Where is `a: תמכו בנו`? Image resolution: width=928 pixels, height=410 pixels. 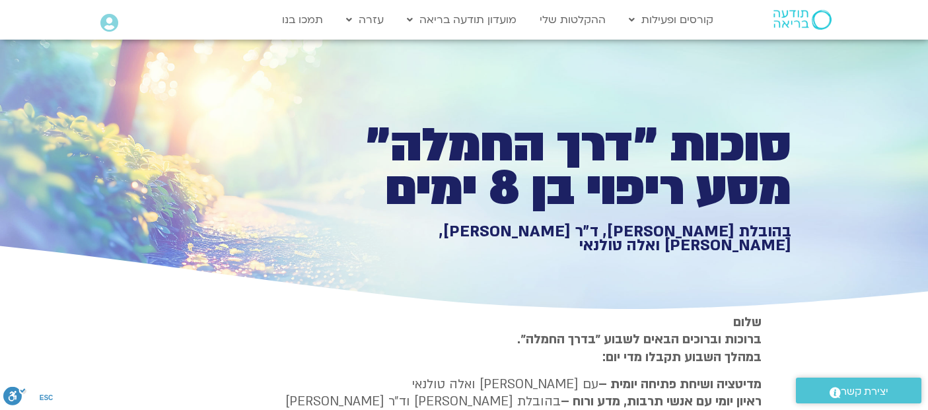
a: תמכו בנו is located at coordinates (302, 20).